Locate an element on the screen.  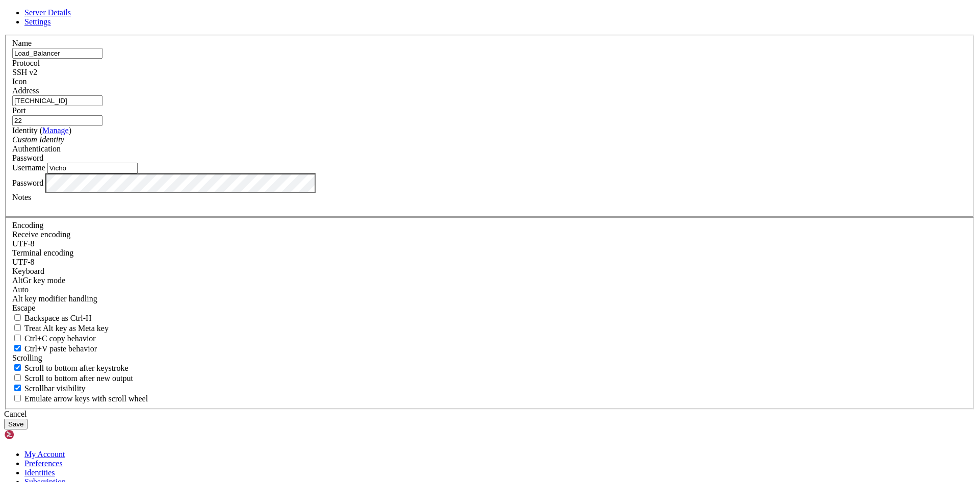
label: Name is located at coordinates (22, 43).